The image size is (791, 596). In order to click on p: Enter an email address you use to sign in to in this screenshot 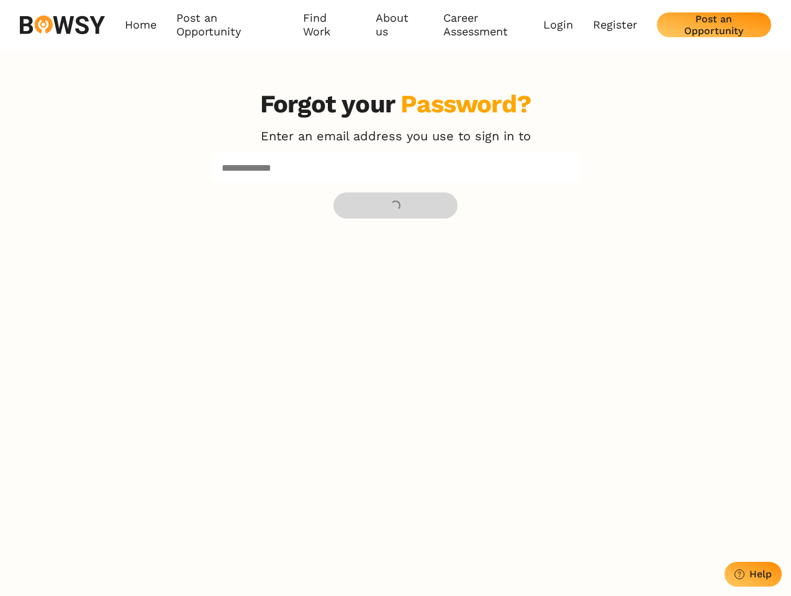, I will do `click(396, 136)`.